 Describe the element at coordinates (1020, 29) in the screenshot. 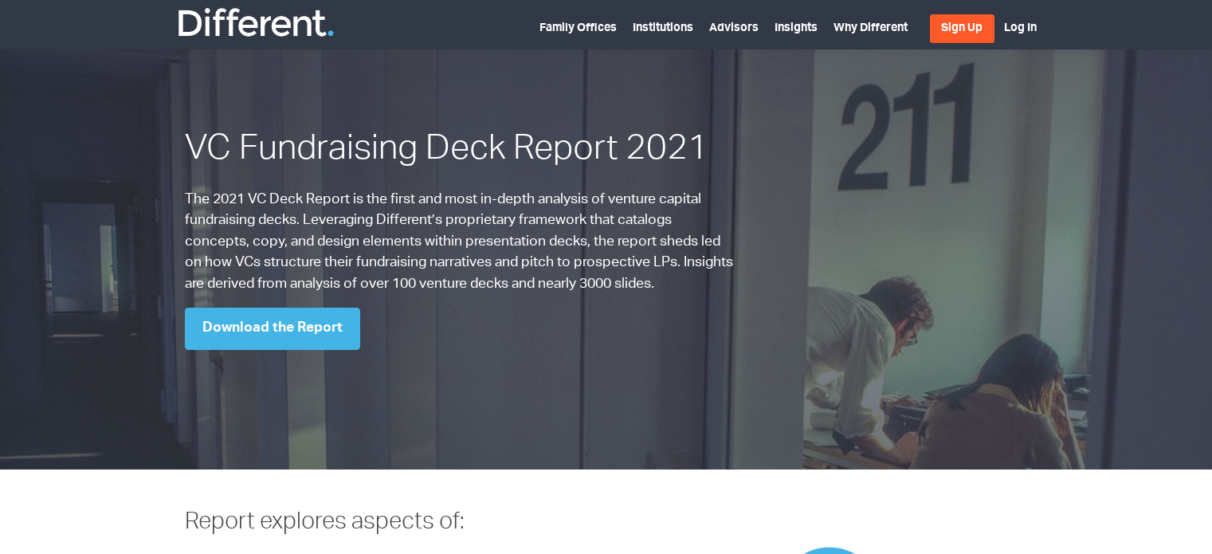

I see `a: Log In` at that location.